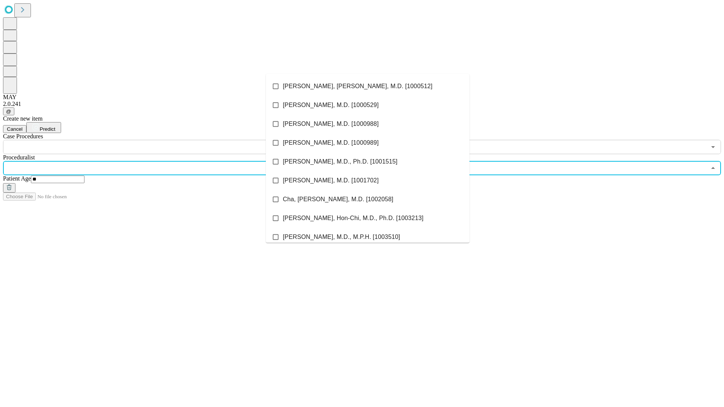 The height and width of the screenshot is (407, 724). Describe the element at coordinates (47, 129) in the screenshot. I see `span: Predict` at that location.